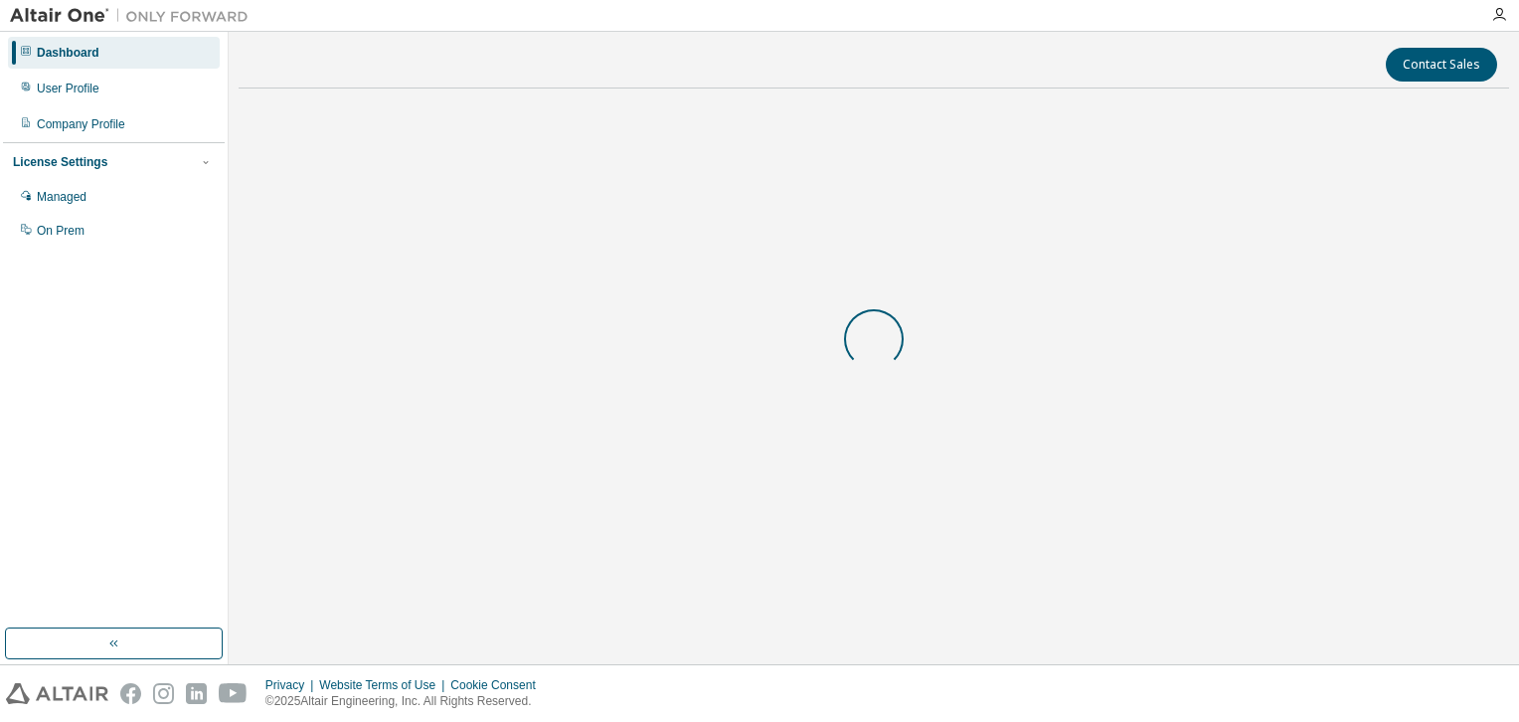 Image resolution: width=1519 pixels, height=722 pixels. I want to click on div: Company Profile, so click(81, 124).